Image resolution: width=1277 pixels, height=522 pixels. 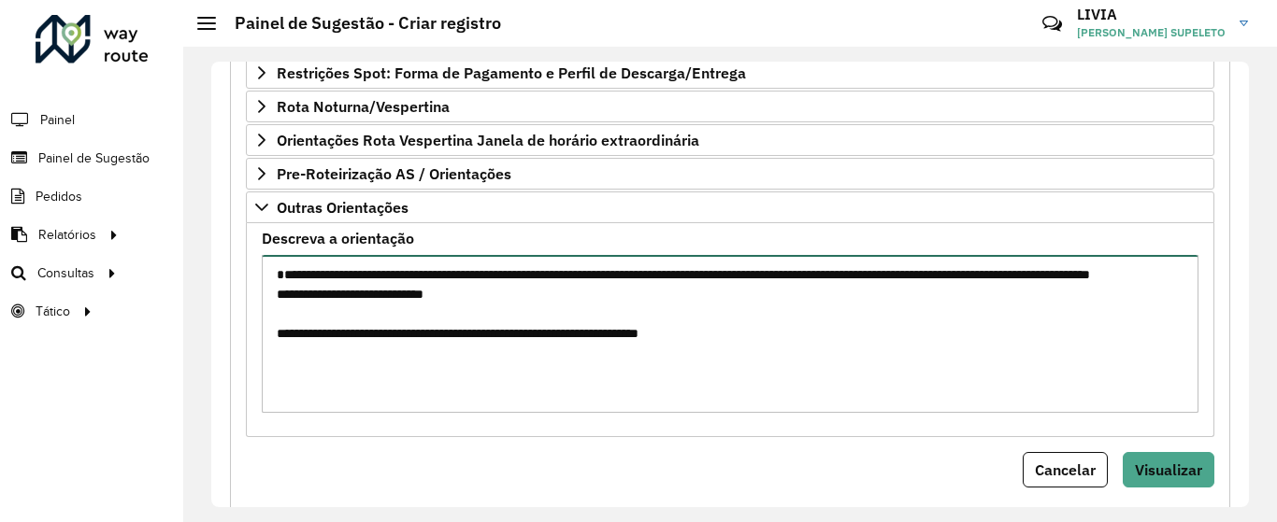 What do you see at coordinates (1065, 470) in the screenshot?
I see `button: Cancelar` at bounding box center [1065, 470].